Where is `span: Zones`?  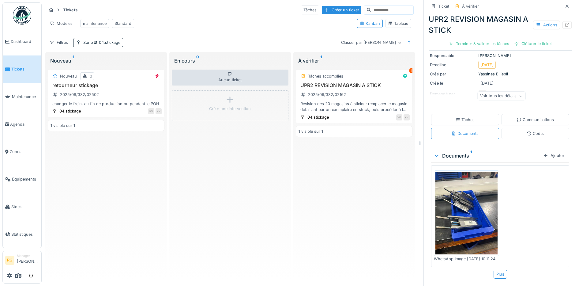
span: Zones is located at coordinates (24, 151).